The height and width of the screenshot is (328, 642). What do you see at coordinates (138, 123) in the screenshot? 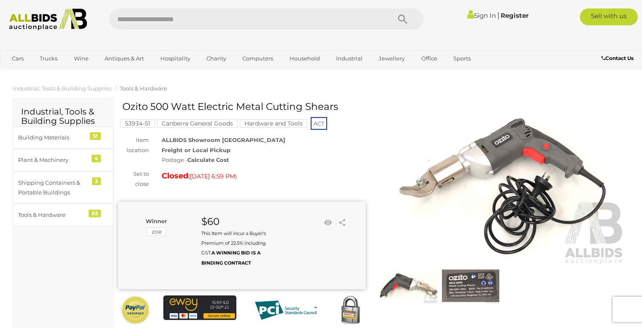
I see `mark: 53934-51` at bounding box center [138, 123].